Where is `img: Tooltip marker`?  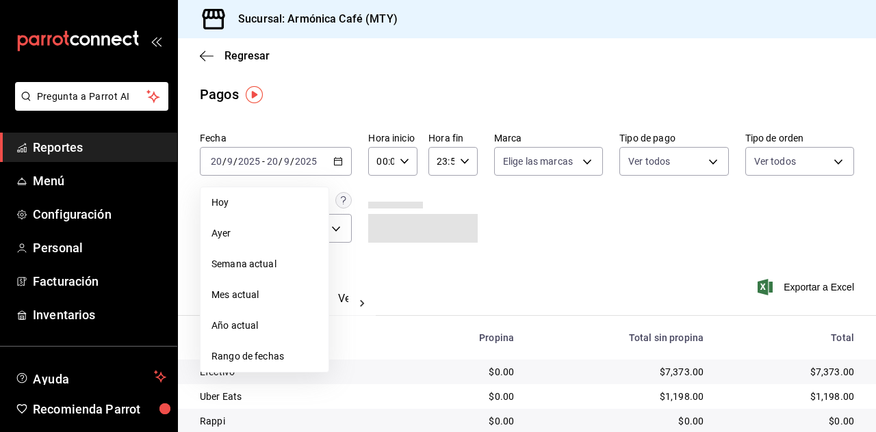
img: Tooltip marker is located at coordinates (254, 94).